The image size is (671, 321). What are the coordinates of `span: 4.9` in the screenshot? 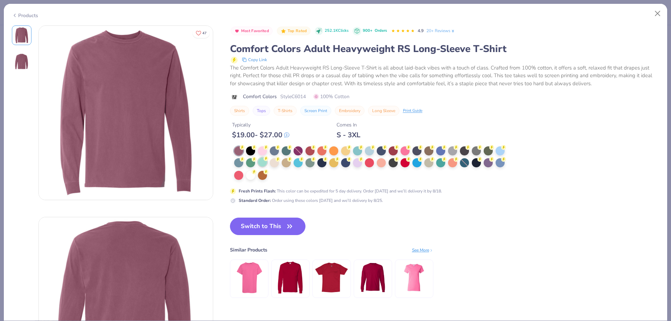 It's located at (421, 31).